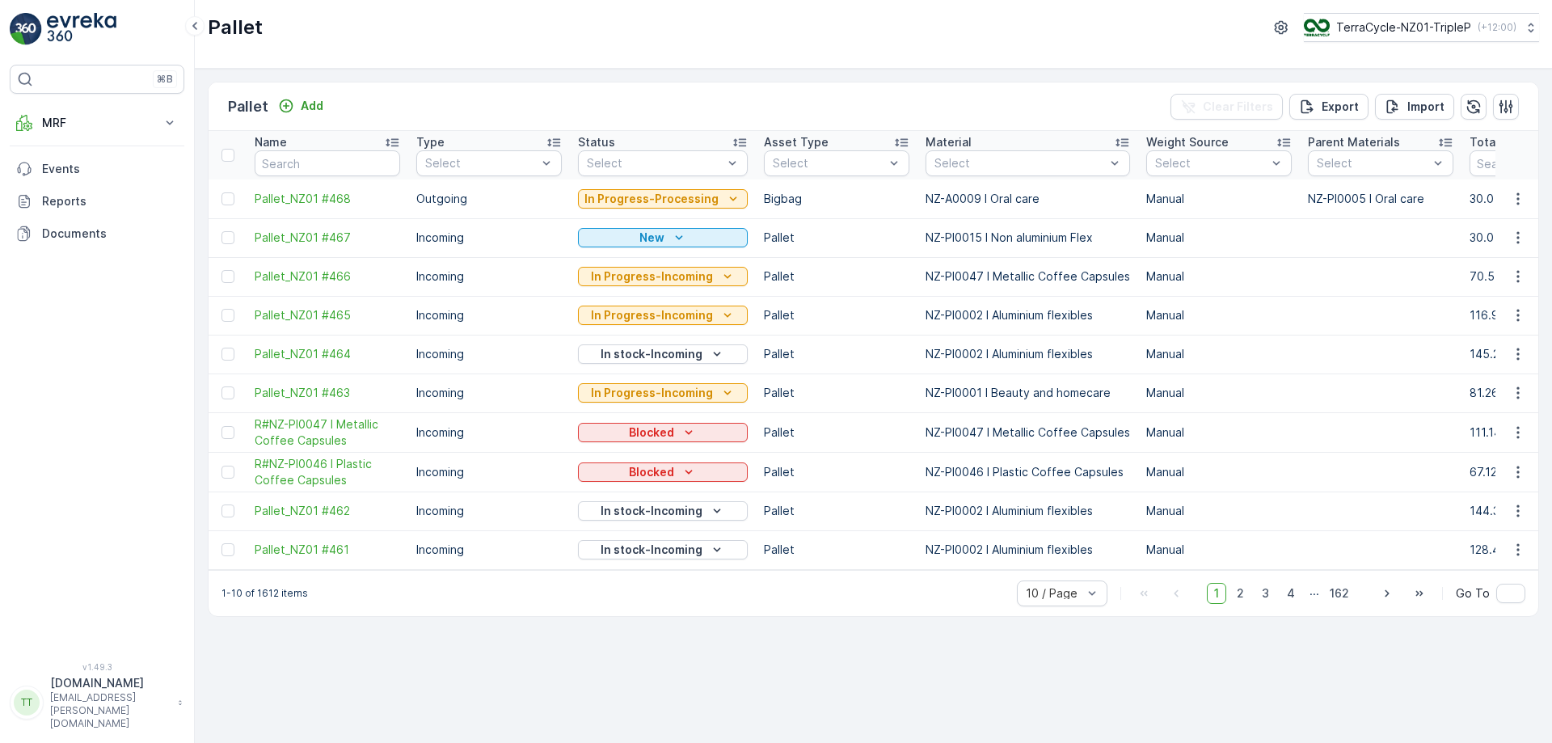 This screenshot has width=1552, height=743. Describe the element at coordinates (1028, 238) in the screenshot. I see `td: NZ-PI0015 I Non aluminium Flex` at that location.